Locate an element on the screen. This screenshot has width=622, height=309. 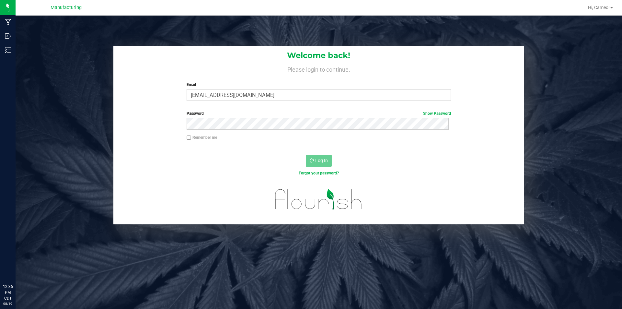
p: 08/19 is located at coordinates (8, 303).